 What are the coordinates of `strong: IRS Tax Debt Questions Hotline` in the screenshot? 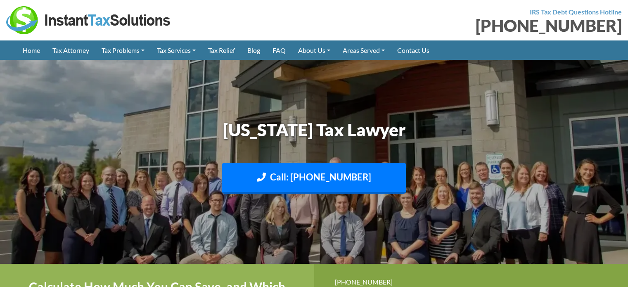 It's located at (576, 12).